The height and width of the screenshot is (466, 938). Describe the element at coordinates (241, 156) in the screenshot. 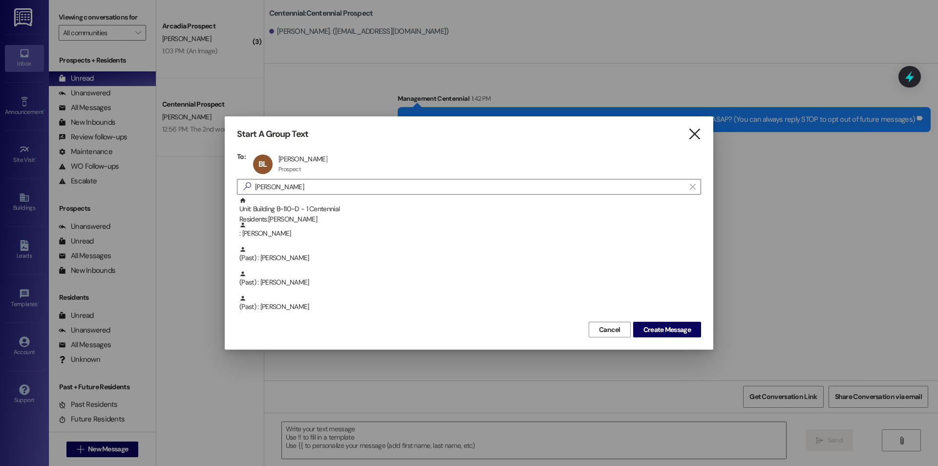

I see `h3: To:` at that location.